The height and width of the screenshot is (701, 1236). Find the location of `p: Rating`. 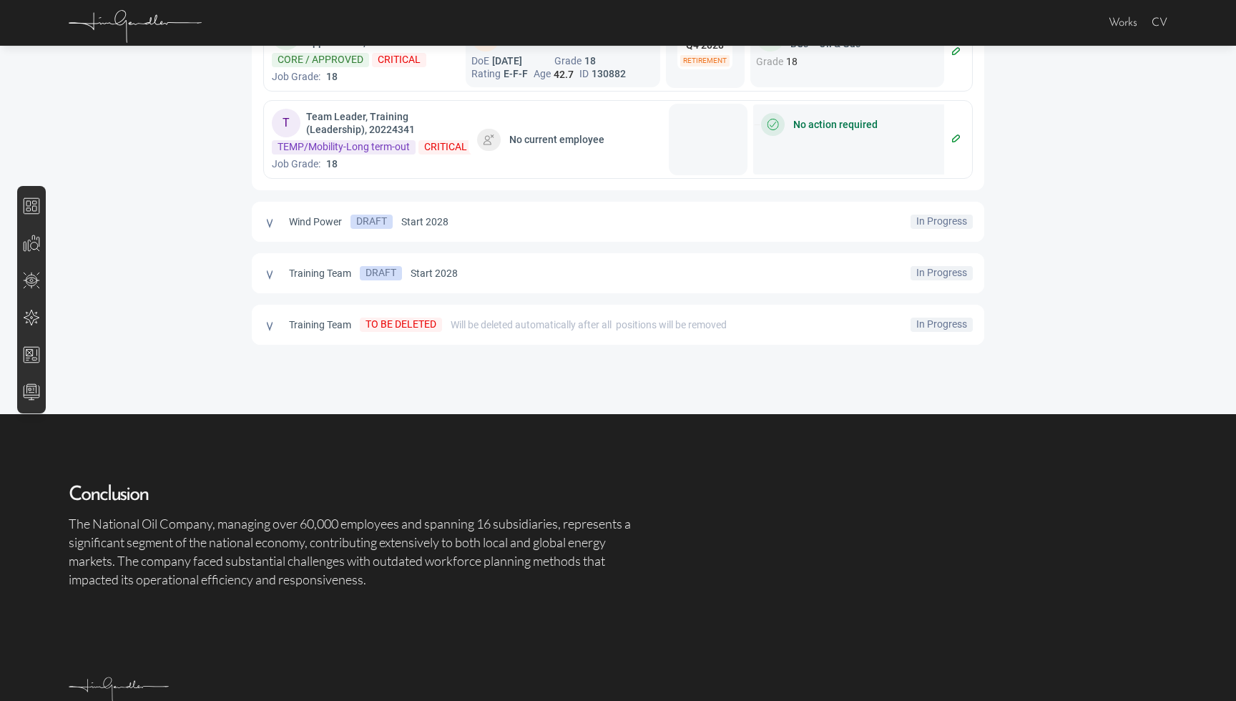

p: Rating is located at coordinates (486, 74).